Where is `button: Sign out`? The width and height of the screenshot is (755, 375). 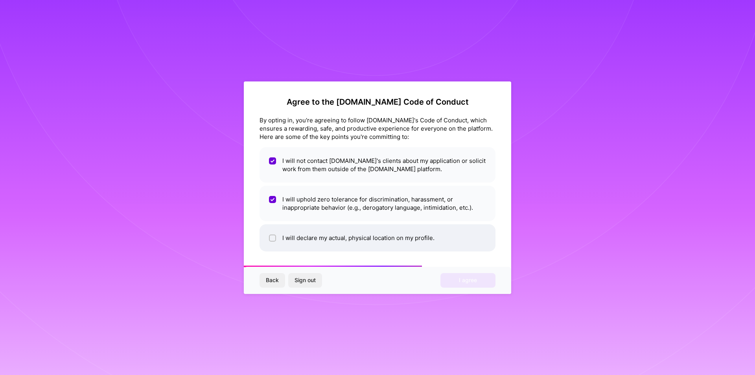 button: Sign out is located at coordinates (305, 280).